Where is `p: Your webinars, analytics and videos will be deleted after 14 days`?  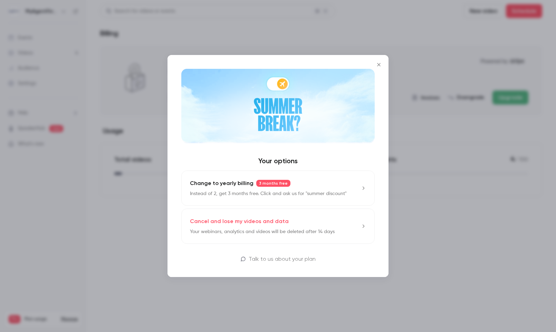 p: Your webinars, analytics and videos will be deleted after 14 days is located at coordinates (262, 232).